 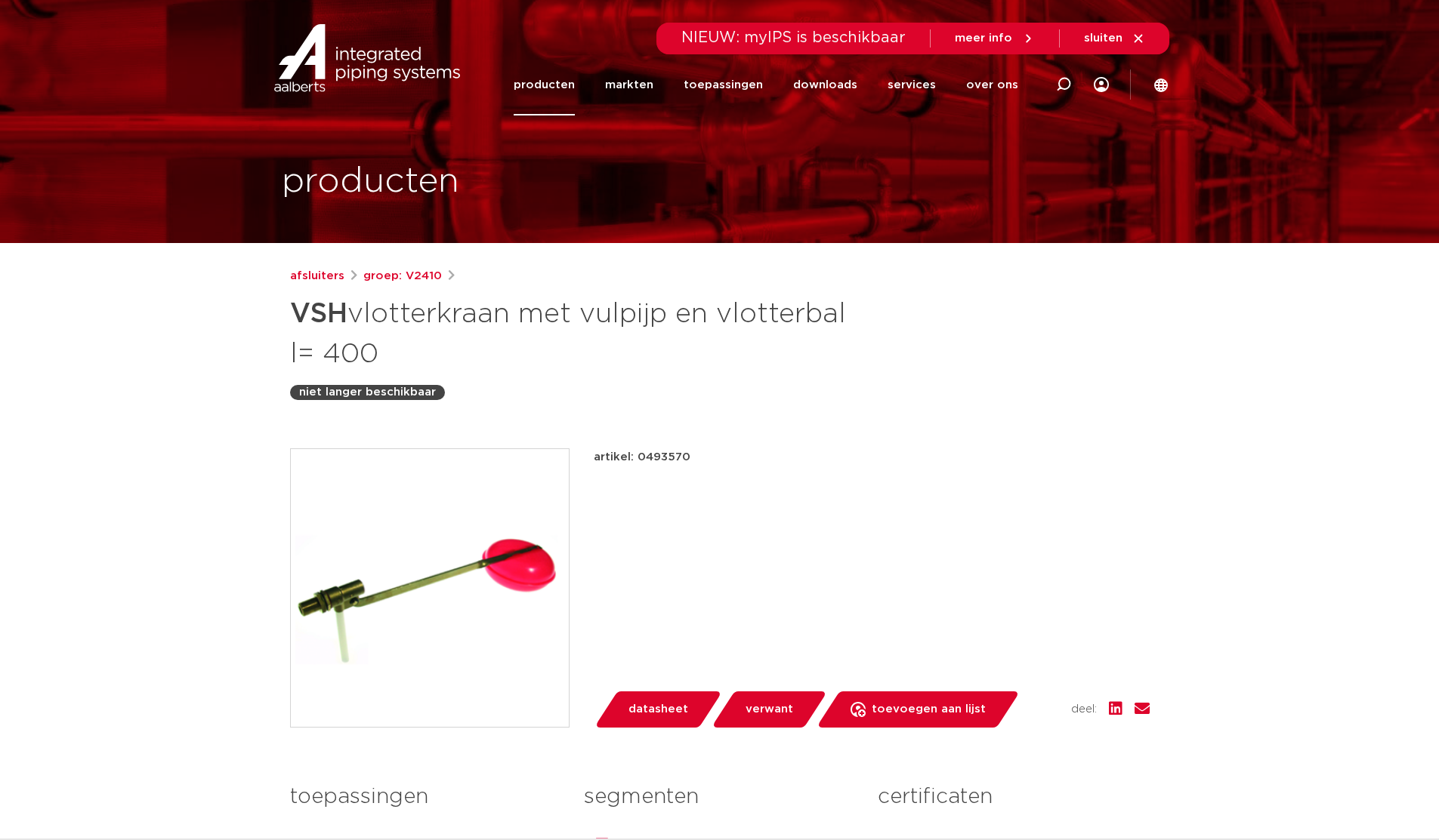 What do you see at coordinates (769, 709) in the screenshot?
I see `span: verwant` at bounding box center [769, 709].